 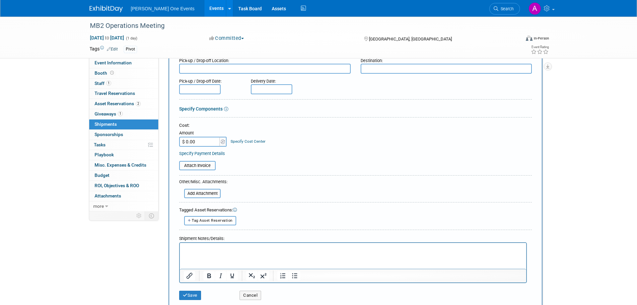 What do you see at coordinates (105, 124) in the screenshot?
I see `span: Shipments` at bounding box center [105, 124].